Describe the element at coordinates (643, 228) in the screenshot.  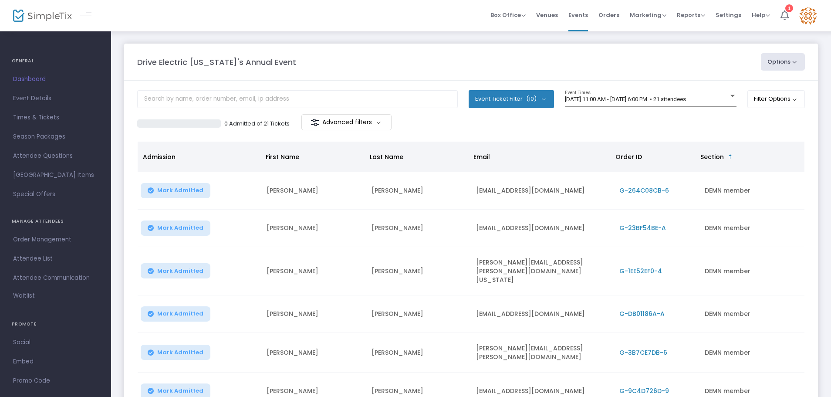
I see `span: G-23BF54BE-A` at that location.